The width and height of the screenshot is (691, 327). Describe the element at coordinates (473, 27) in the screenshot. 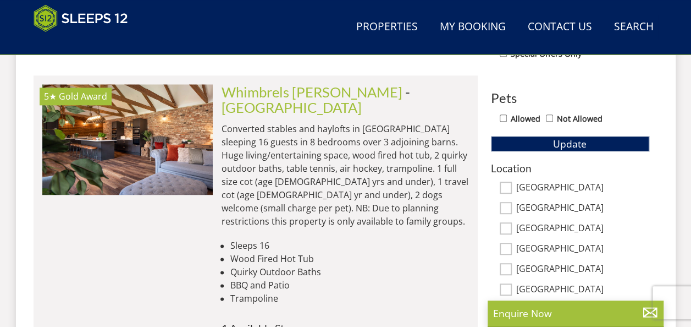

I see `a: My Booking` at that location.